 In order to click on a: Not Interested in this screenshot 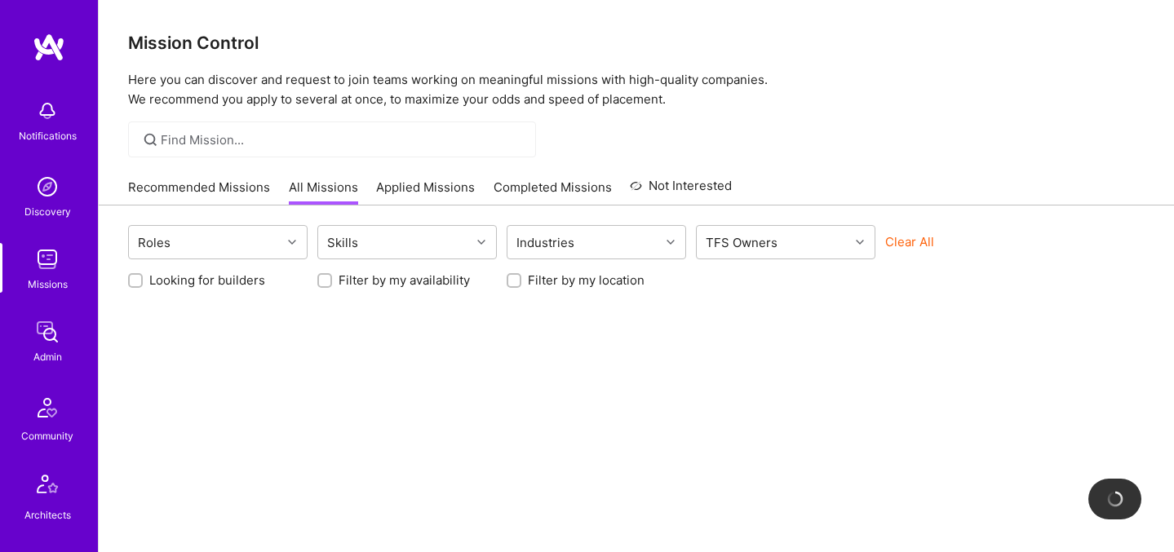, I will do `click(680, 191)`.